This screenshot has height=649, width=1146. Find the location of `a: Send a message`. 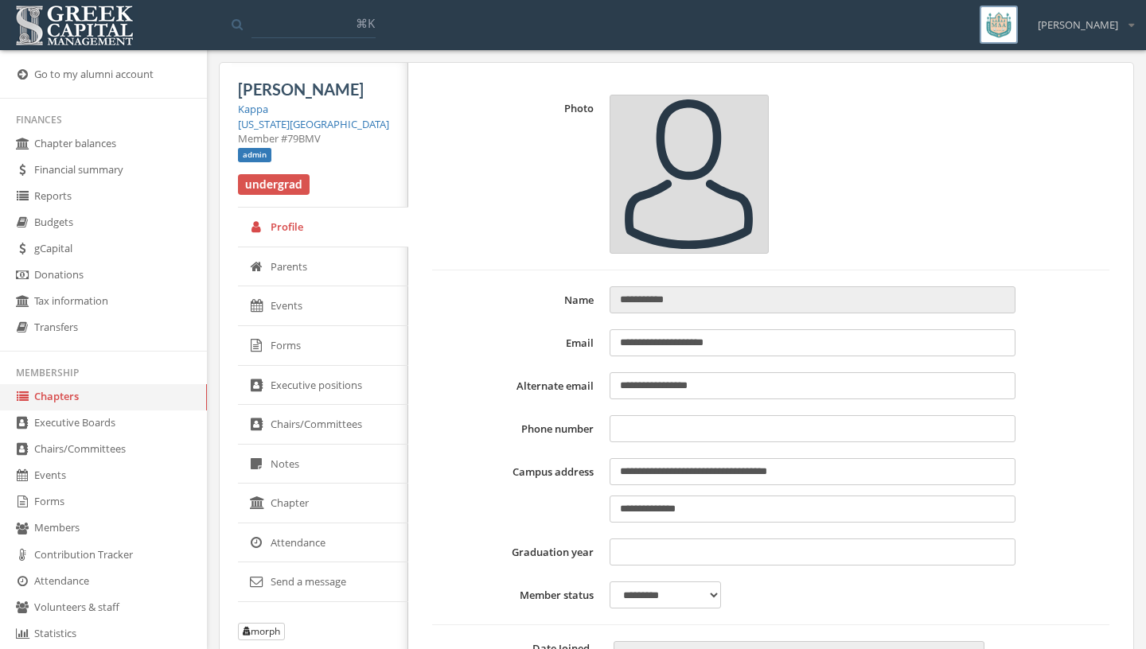

a: Send a message is located at coordinates (323, 582).